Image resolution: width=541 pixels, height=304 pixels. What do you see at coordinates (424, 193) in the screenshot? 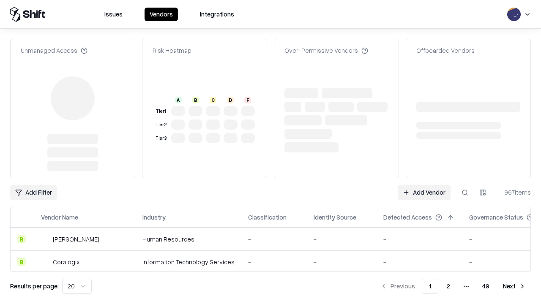
I see `a: Add Vendor` at bounding box center [424, 193].